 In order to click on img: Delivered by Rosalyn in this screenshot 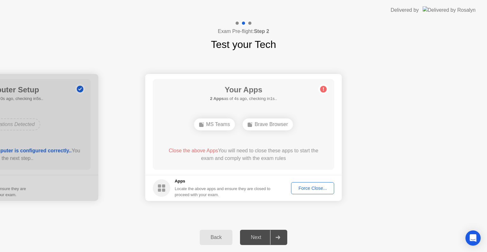, I will do `click(449, 10)`.